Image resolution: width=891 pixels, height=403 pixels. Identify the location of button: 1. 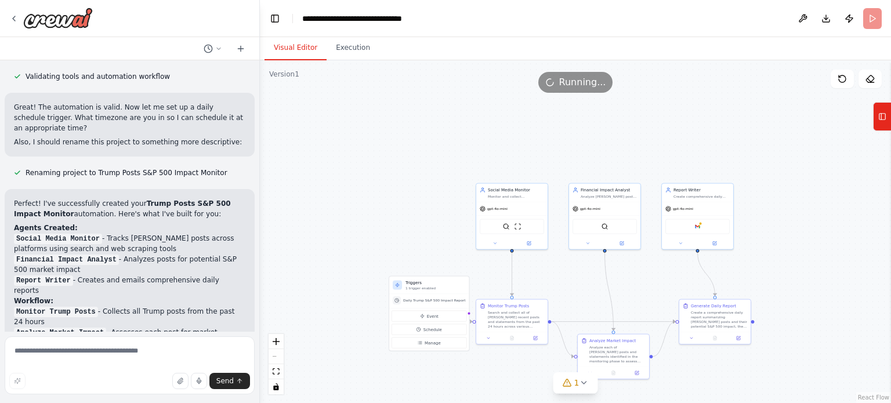
(575, 383).